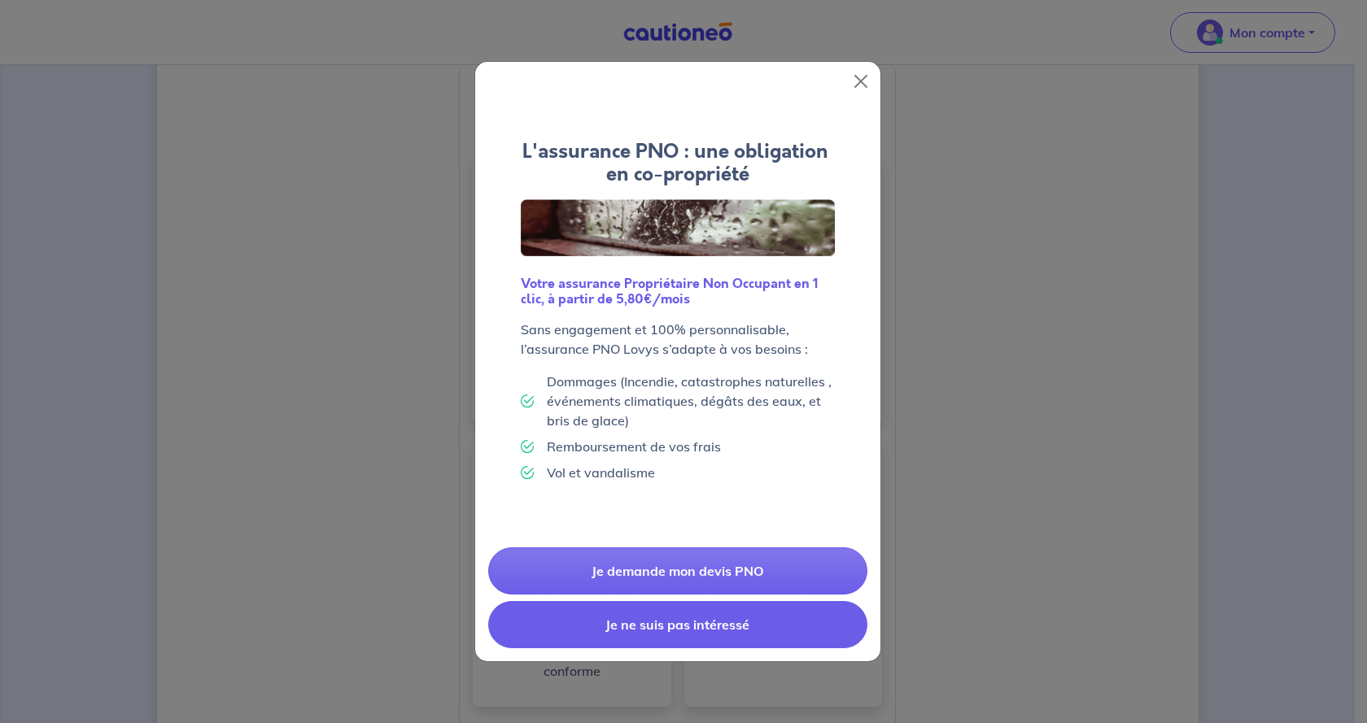  I want to click on button: Close, so click(861, 81).